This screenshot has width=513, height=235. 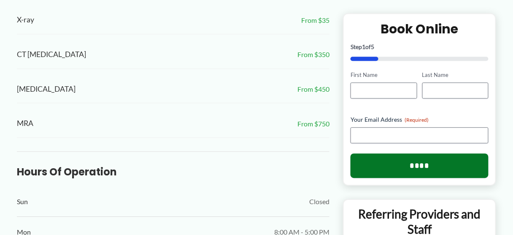 What do you see at coordinates (373, 47) in the screenshot?
I see `span: 5` at bounding box center [373, 47].